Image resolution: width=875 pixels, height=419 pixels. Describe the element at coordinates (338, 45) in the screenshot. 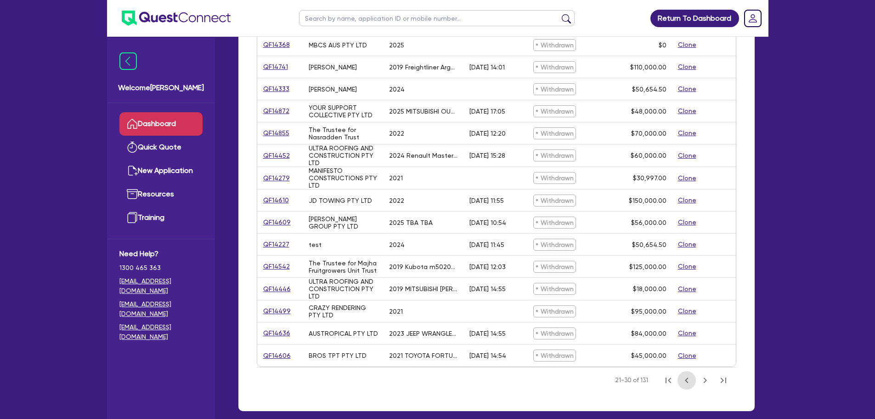

I see `div: MBCS AUS PTY LTD` at that location.